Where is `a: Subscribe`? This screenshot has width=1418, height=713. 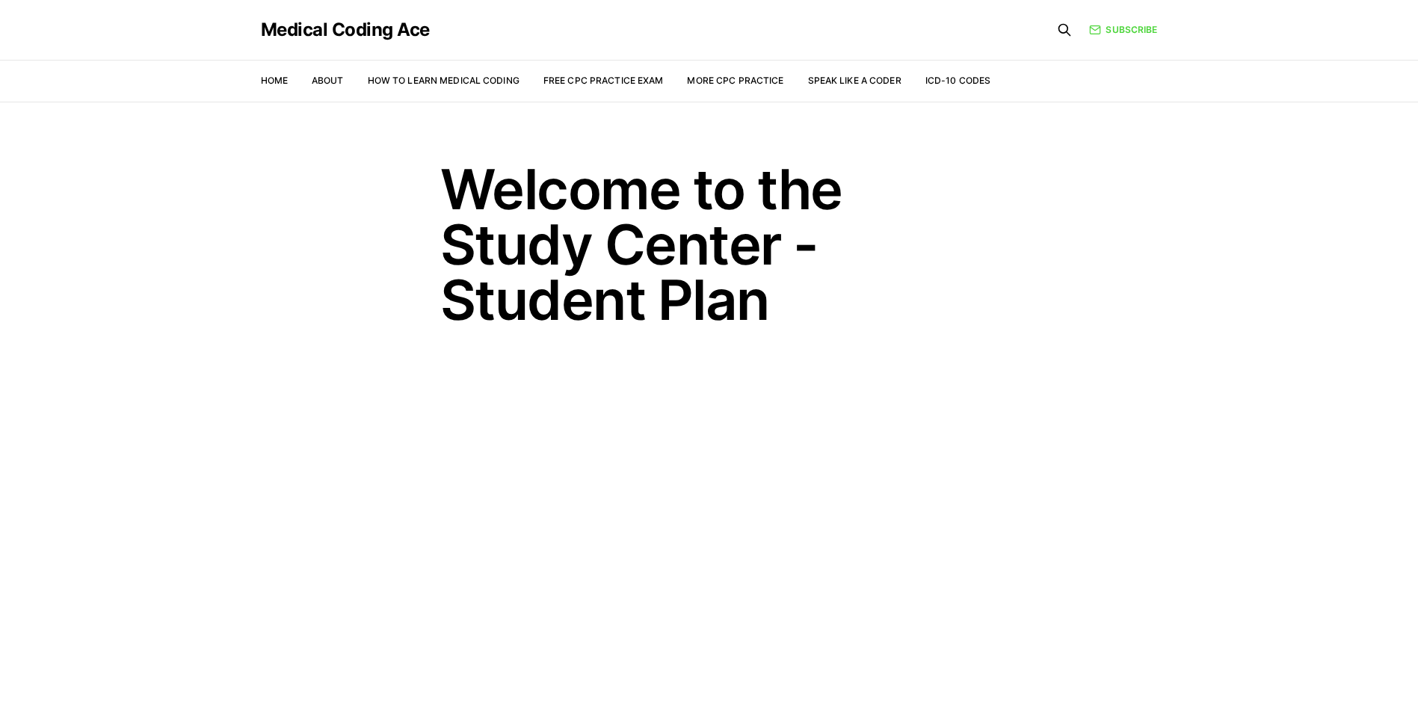
a: Subscribe is located at coordinates (1123, 30).